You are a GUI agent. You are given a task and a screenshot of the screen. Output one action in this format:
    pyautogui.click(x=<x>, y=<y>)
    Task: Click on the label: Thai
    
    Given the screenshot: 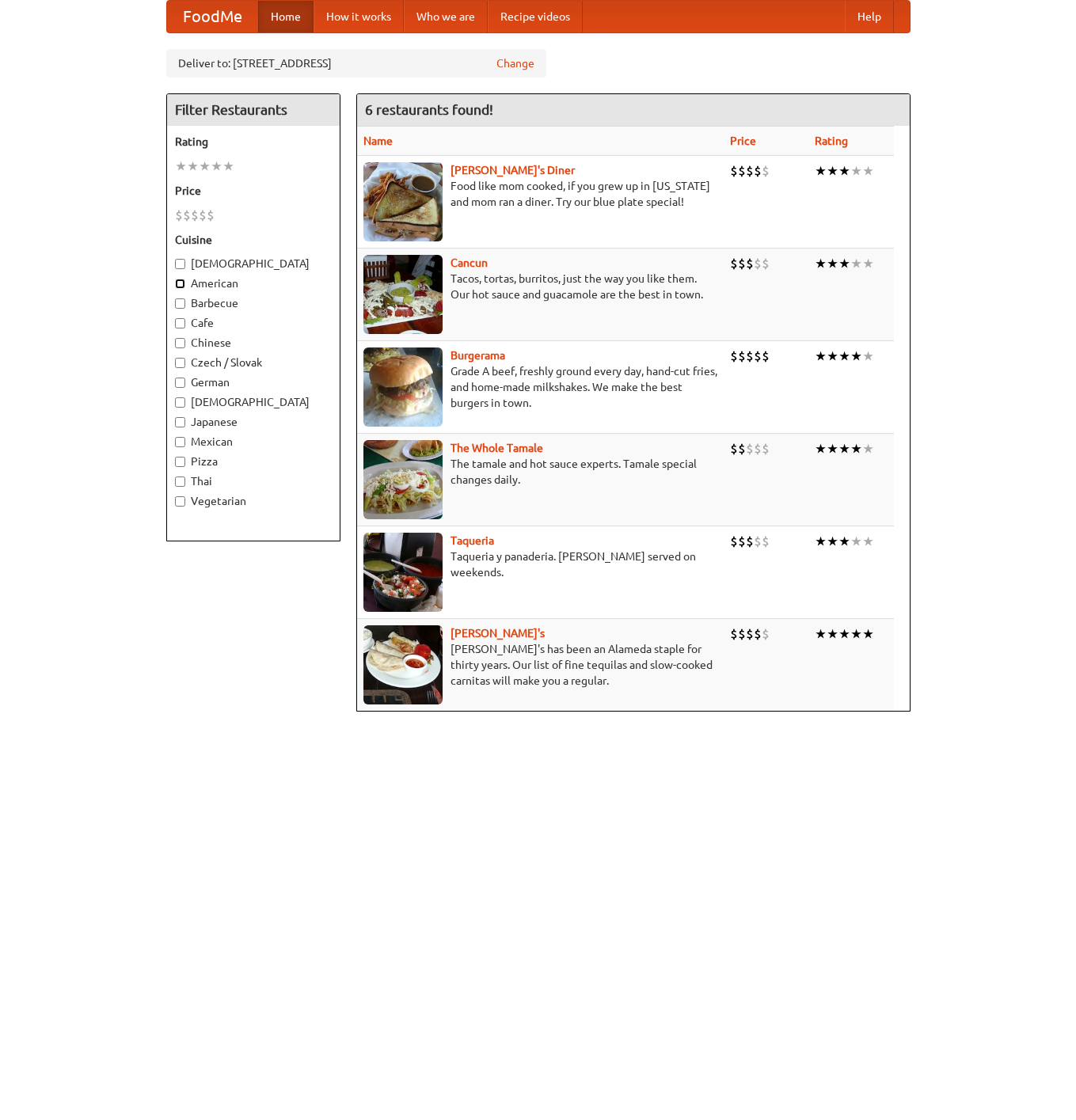 What is the action you would take?
    pyautogui.click(x=253, y=481)
    